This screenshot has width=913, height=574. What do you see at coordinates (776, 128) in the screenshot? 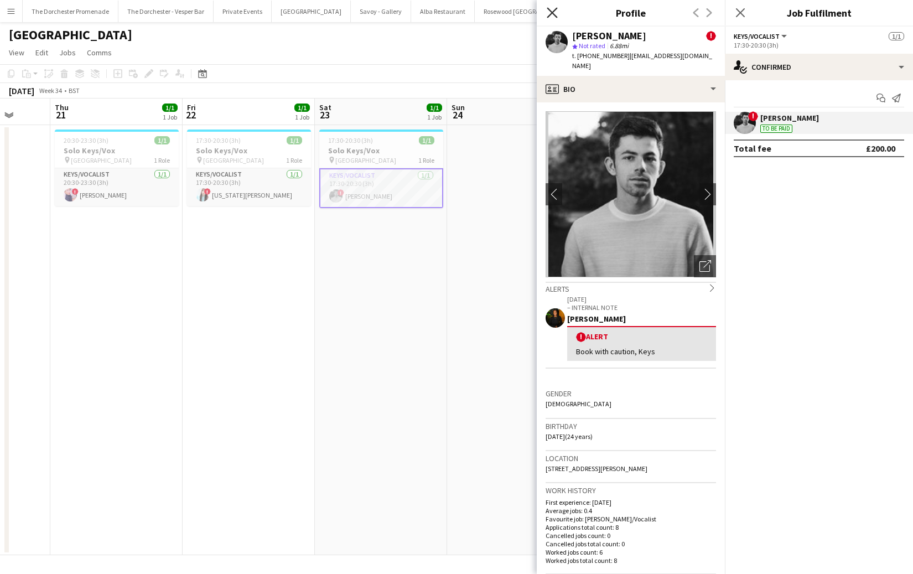
I see `div: To be paid` at bounding box center [776, 128].